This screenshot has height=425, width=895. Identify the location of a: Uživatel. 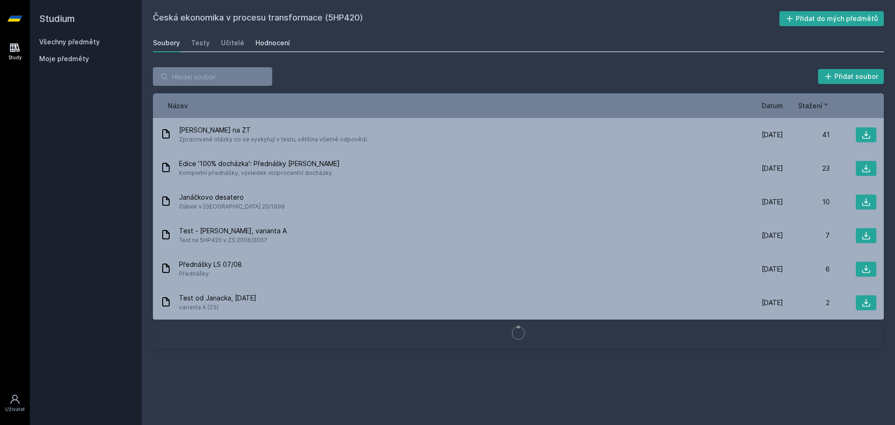
(15, 403).